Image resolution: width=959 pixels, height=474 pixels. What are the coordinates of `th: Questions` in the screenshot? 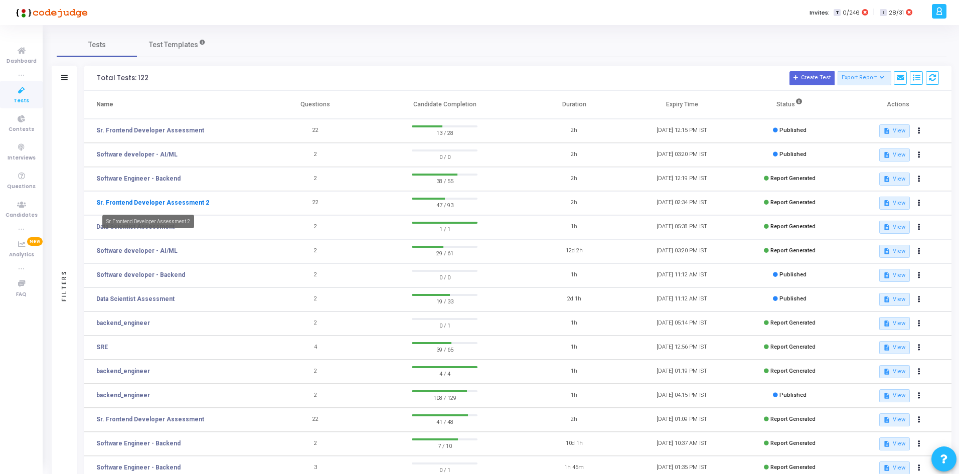 It's located at (315, 105).